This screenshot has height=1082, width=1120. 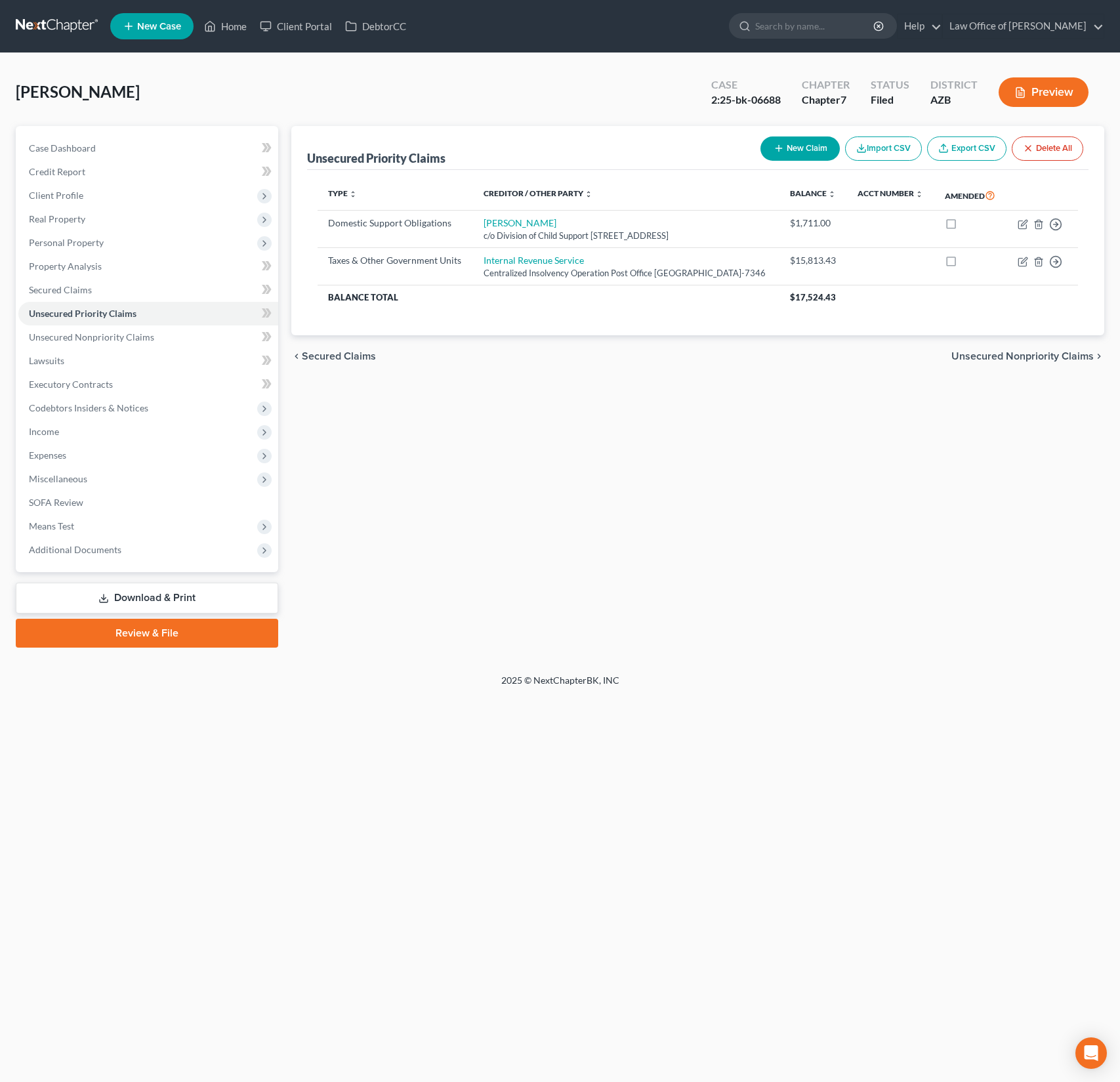 I want to click on a: Executory Contracts, so click(x=149, y=384).